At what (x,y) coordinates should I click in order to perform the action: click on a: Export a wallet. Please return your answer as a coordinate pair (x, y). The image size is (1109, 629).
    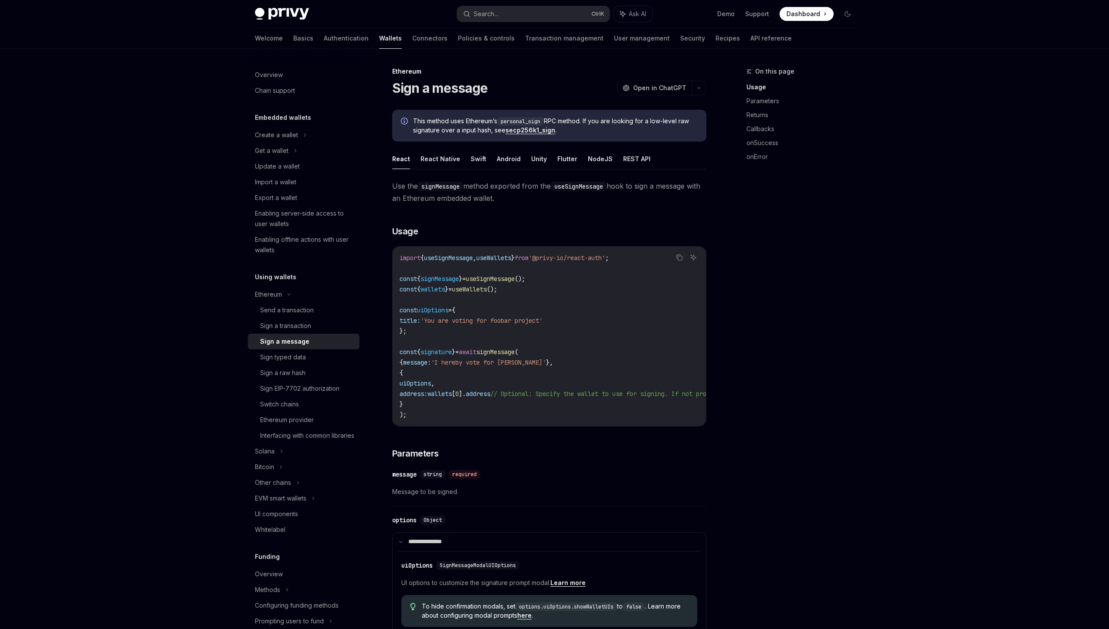
    Looking at the image, I should click on (304, 198).